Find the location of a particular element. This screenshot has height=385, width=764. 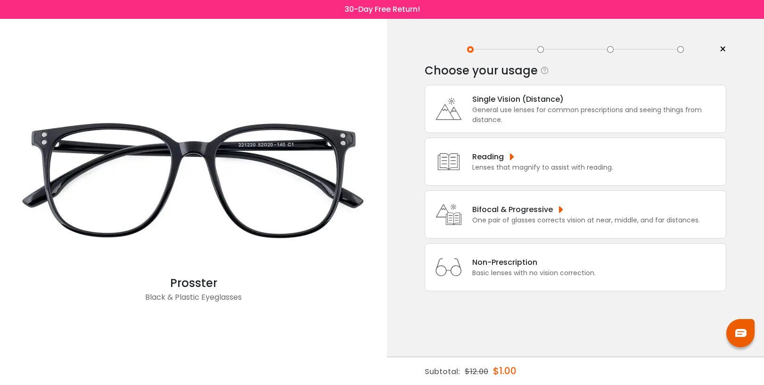

div: Single Vision (Distance) is located at coordinates (596, 99).